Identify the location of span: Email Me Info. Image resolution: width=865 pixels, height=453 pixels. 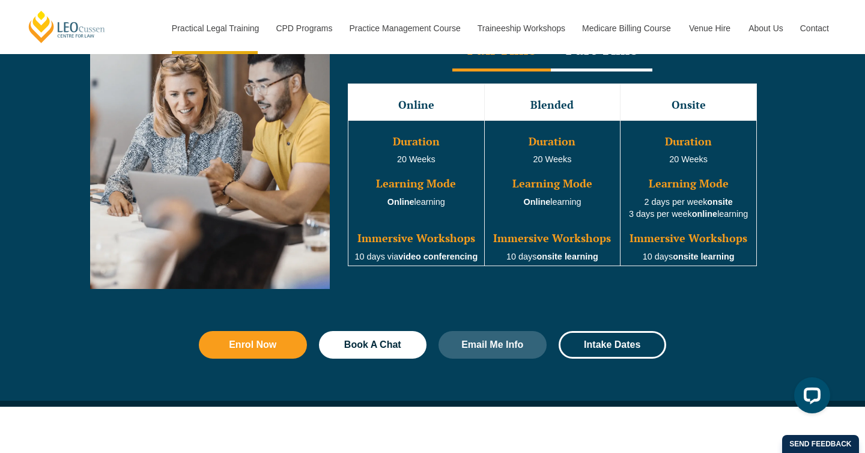
(492, 345).